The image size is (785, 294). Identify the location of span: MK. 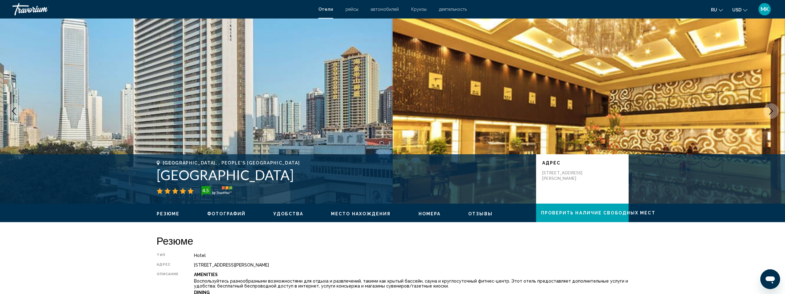
(765, 9).